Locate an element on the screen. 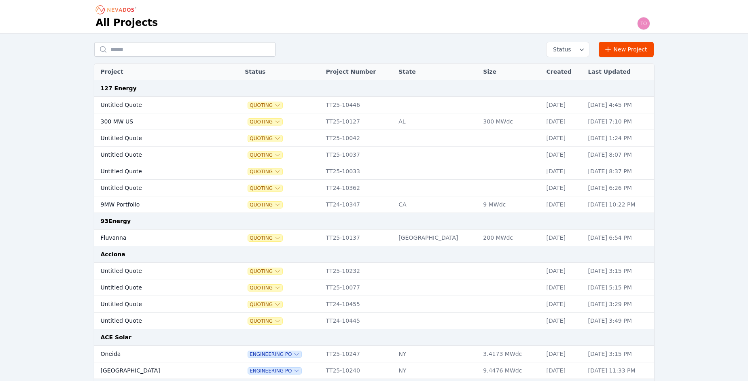 The height and width of the screenshot is (381, 748). th: Project is located at coordinates (157, 72).